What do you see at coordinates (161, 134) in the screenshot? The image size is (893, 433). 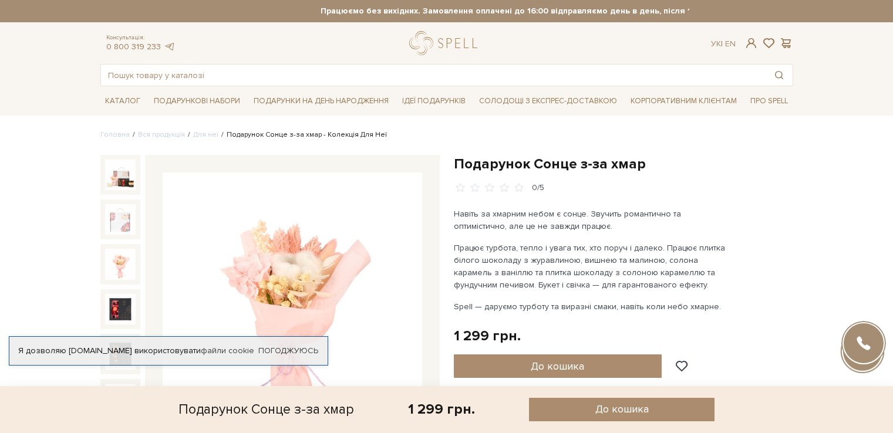 I see `a: Вся продукція` at bounding box center [161, 134].